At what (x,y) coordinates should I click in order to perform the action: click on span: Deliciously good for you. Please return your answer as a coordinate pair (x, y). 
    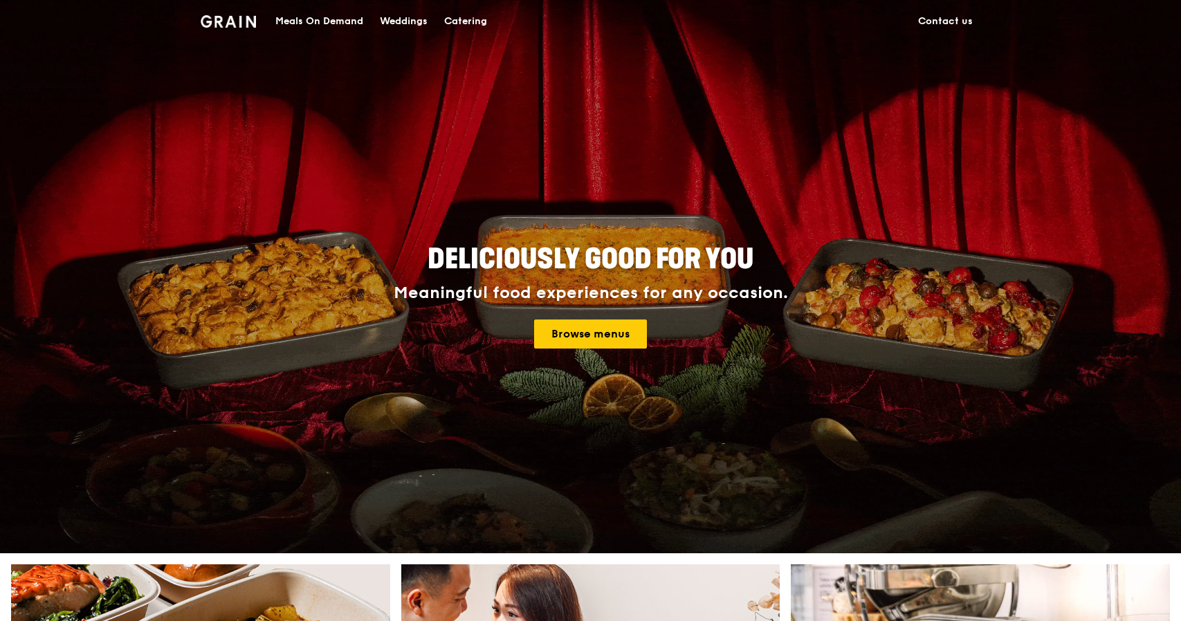
    Looking at the image, I should click on (590, 259).